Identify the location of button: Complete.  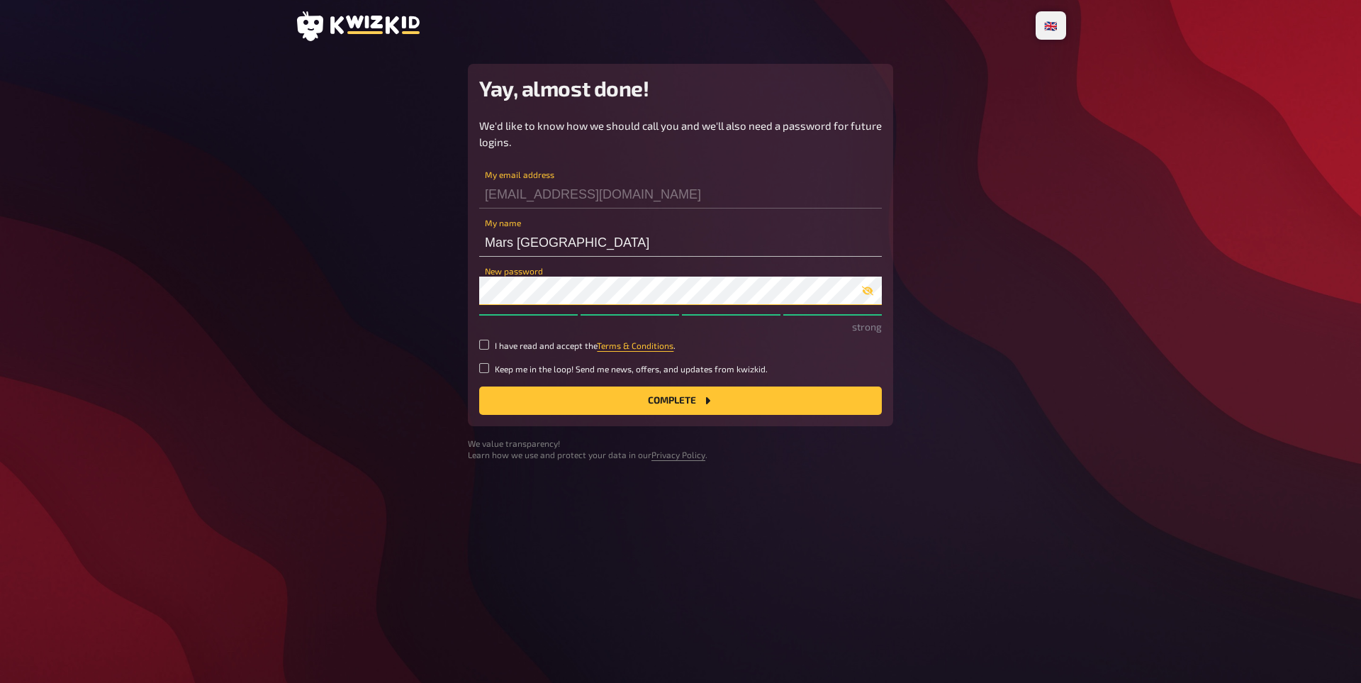
(681, 401).